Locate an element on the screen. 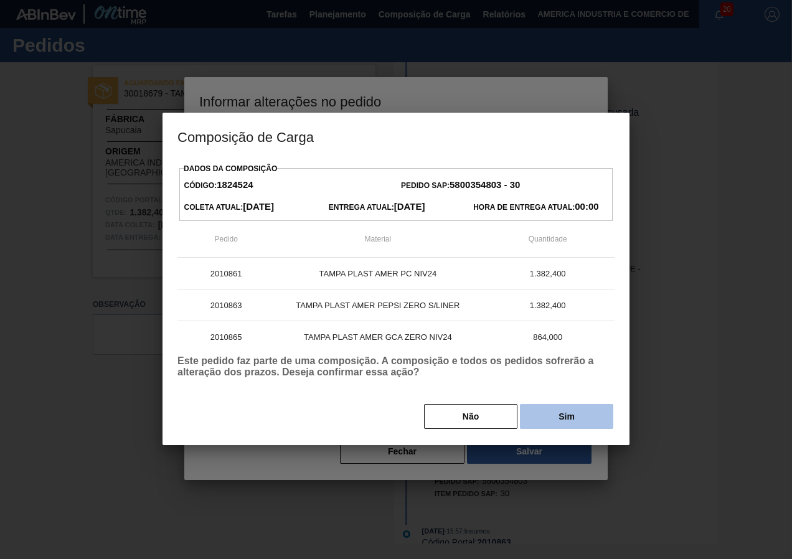 This screenshot has width=792, height=559. p: Este pedido faz parte de uma composição. A composição e todos os pedidos sofrerão a alteração dos... is located at coordinates (396, 367).